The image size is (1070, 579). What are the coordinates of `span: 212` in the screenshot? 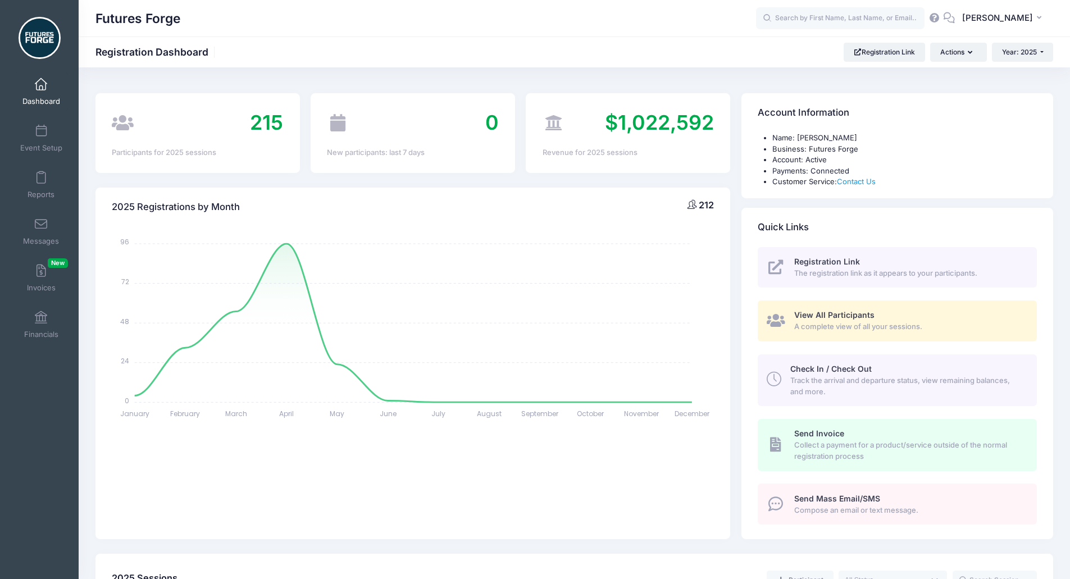 It's located at (706, 205).